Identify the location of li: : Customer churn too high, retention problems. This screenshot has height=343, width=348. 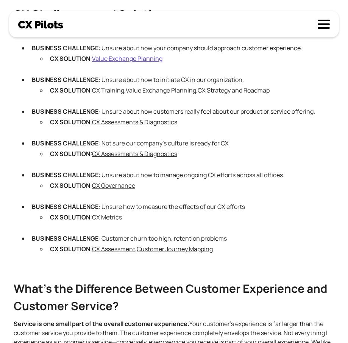
(181, 245).